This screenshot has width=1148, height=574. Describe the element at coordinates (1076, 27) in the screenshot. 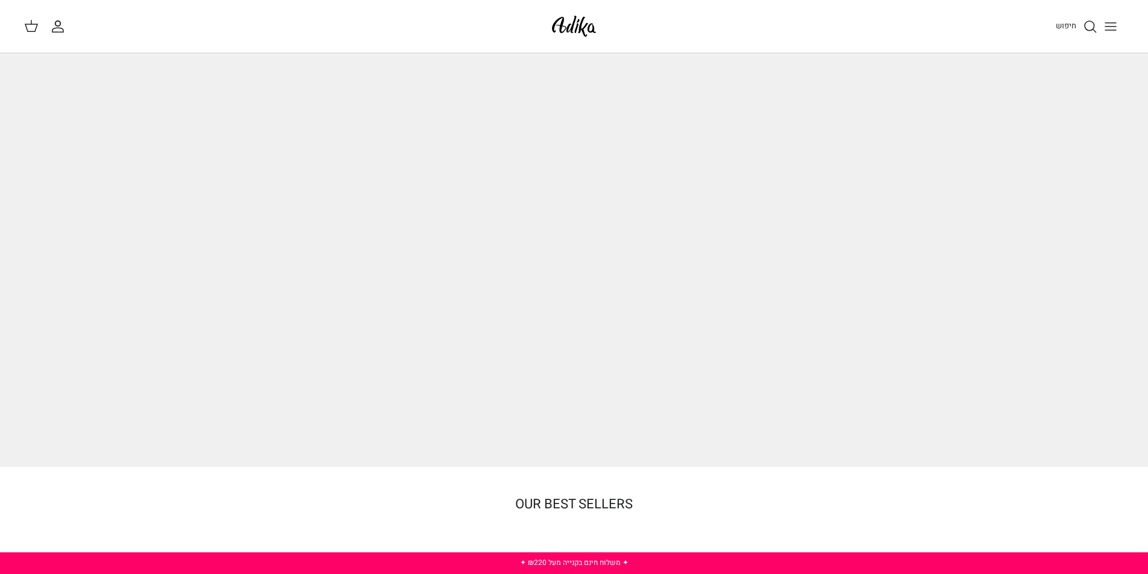

I see `a: חיפוש` at that location.